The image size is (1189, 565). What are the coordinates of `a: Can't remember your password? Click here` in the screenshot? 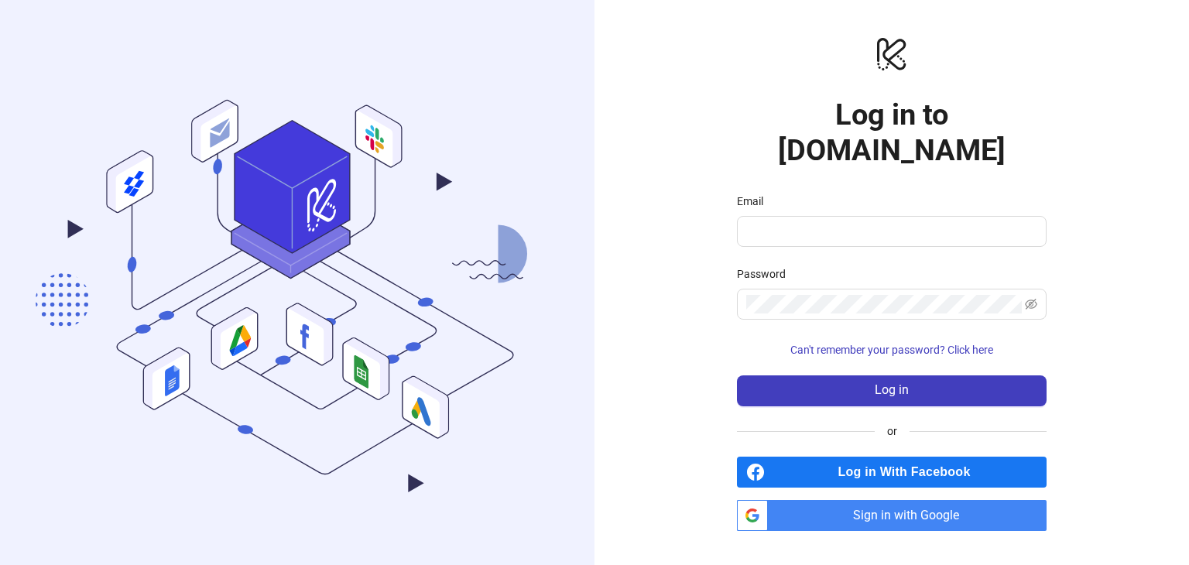 It's located at (892, 350).